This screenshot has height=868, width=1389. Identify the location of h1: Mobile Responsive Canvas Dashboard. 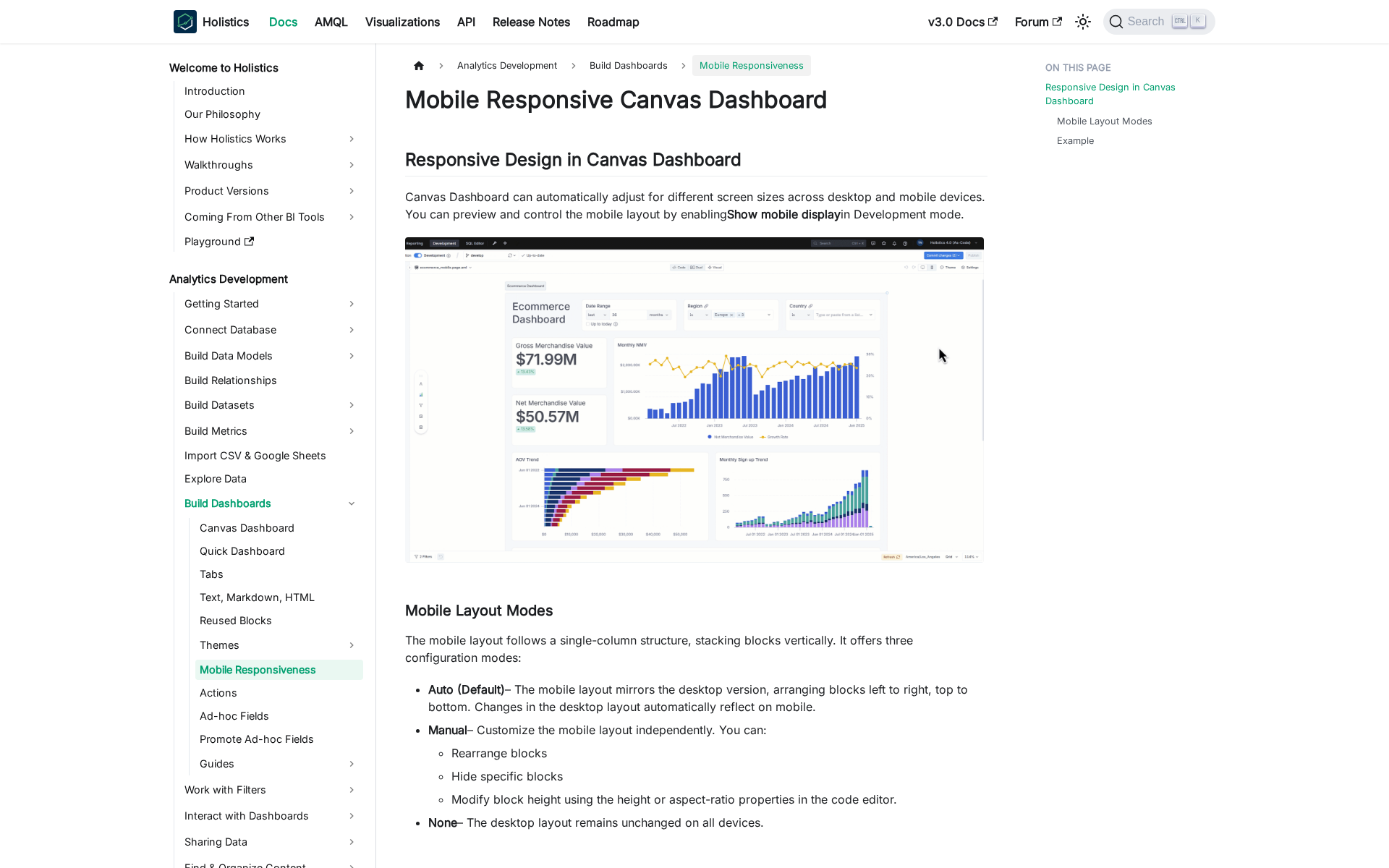
(695, 100).